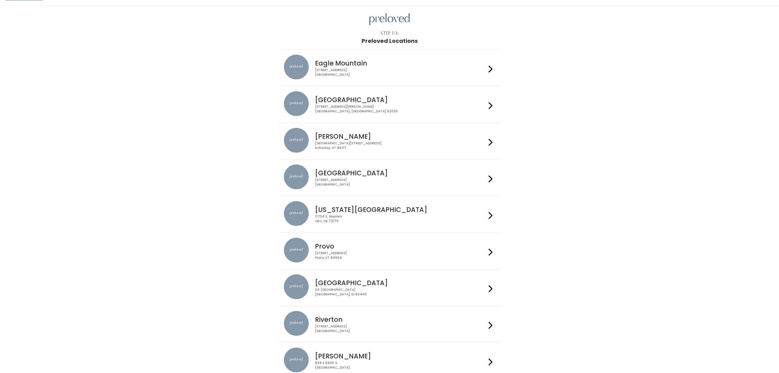 The height and width of the screenshot is (373, 779). What do you see at coordinates (400, 319) in the screenshot?
I see `h4: Riverton` at bounding box center [400, 319].